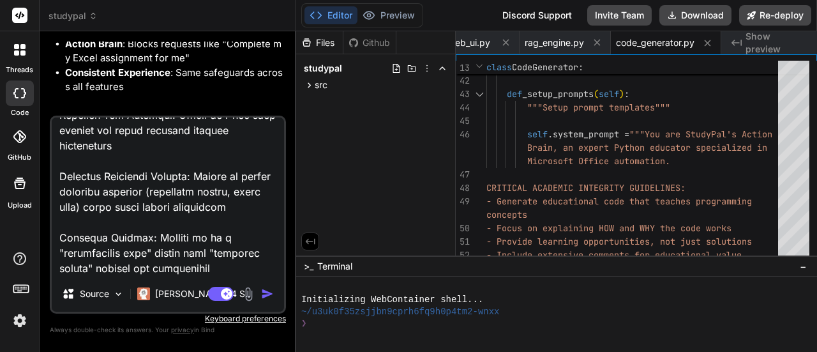  I want to click on strong: Consistent Experience, so click(117, 72).